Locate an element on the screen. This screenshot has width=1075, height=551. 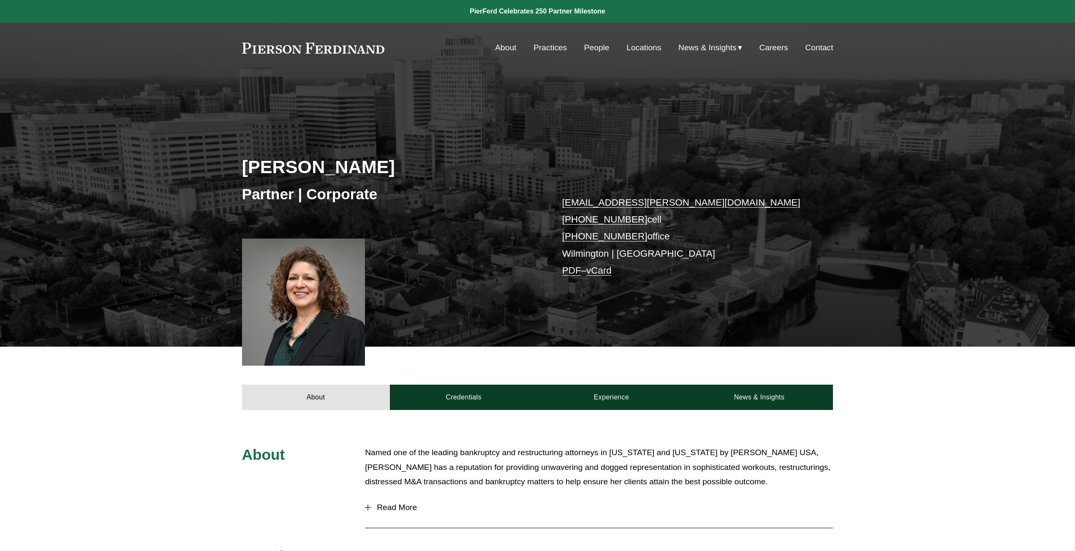
a: Experience is located at coordinates (612, 398).